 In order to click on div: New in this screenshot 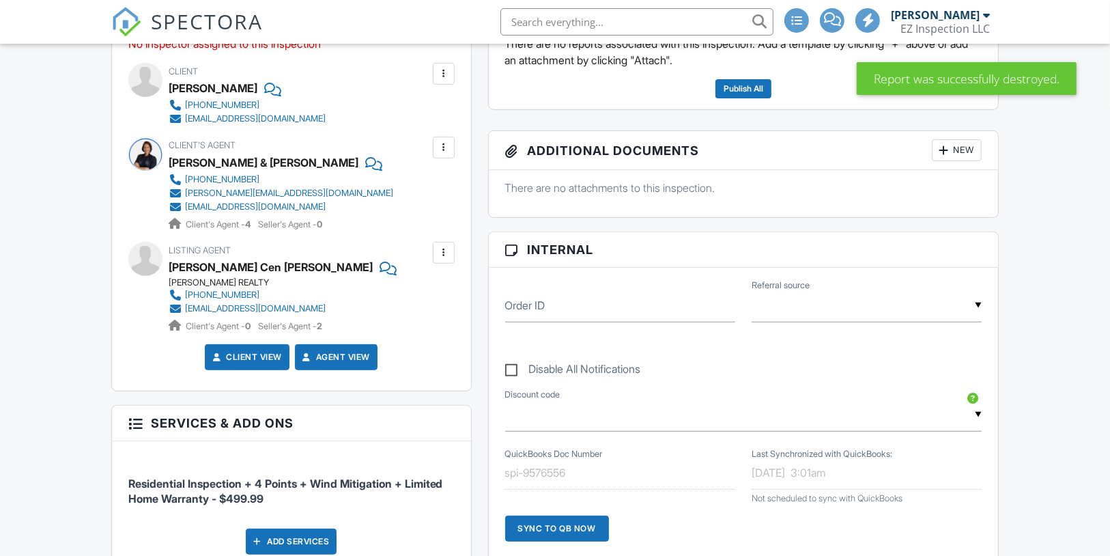, I will do `click(956, 150)`.